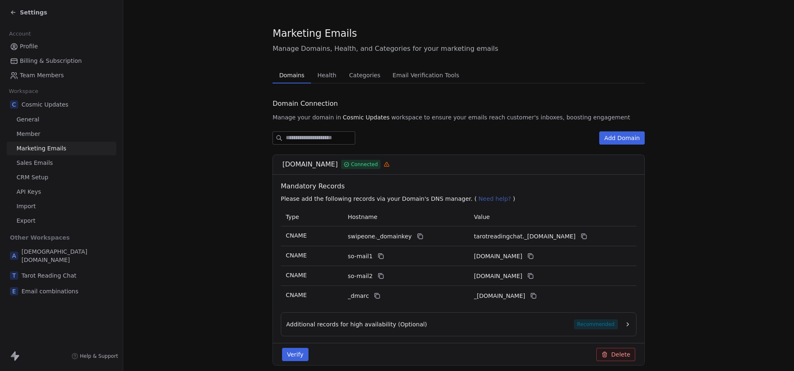 The width and height of the screenshot is (794, 371). I want to click on span: C, so click(14, 105).